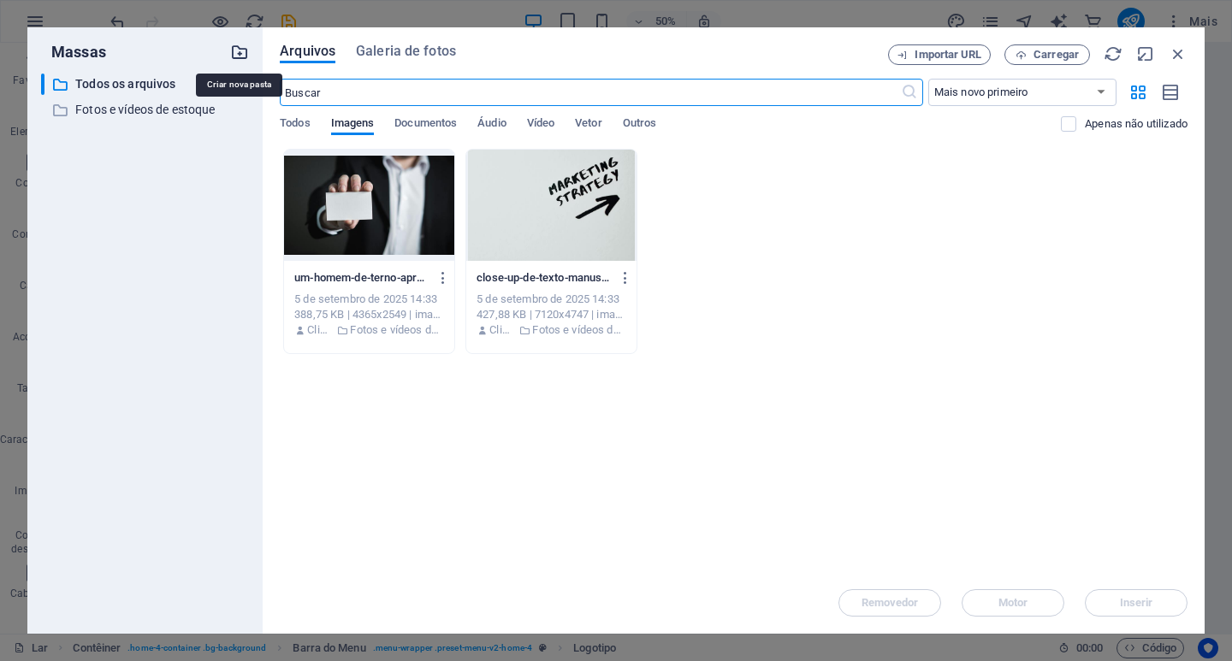  What do you see at coordinates (145, 109) in the screenshot?
I see `div: Fotos e vídeos de estoque` at bounding box center [145, 109].